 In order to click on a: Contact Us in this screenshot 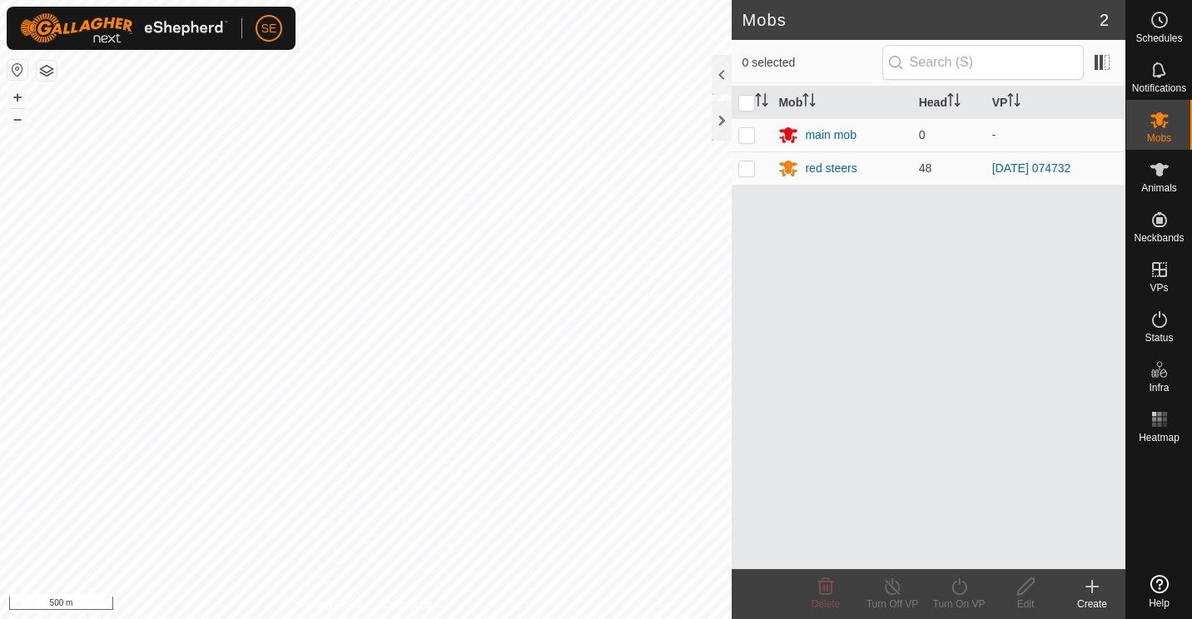, I will do `click(406, 605)`.